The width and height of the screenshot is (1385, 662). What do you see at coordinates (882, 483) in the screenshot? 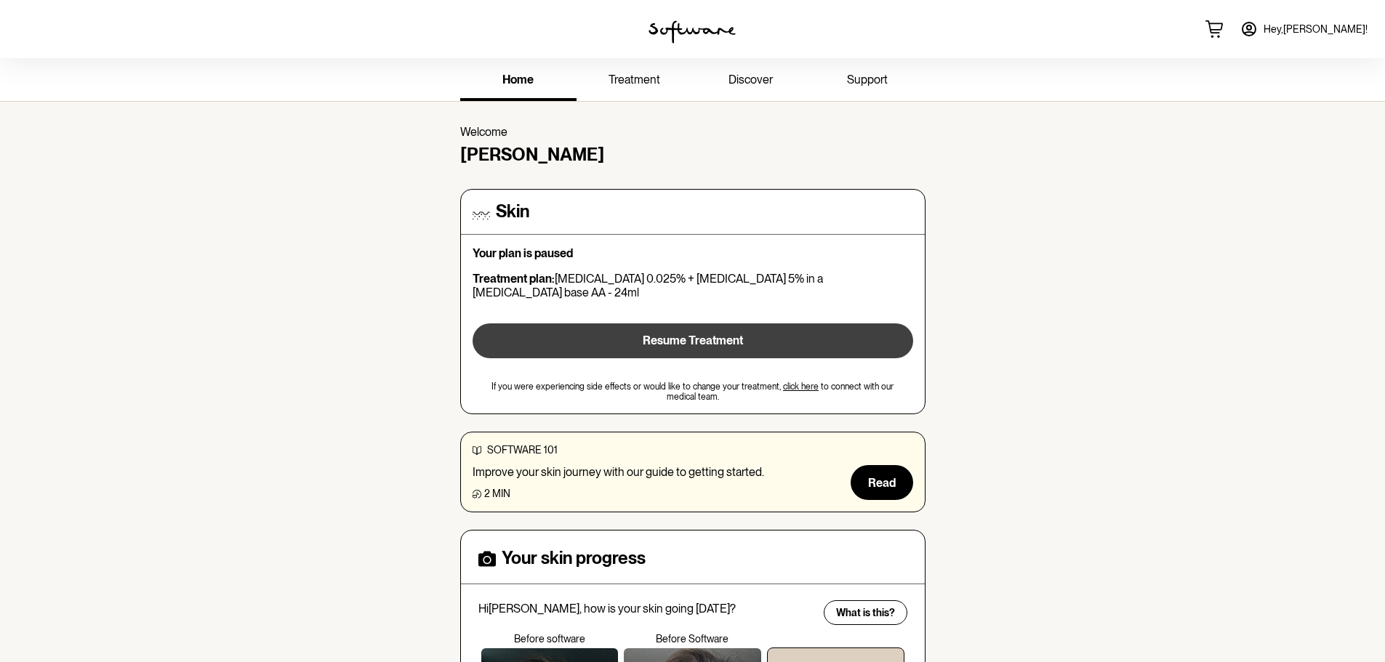
I see `span: Read` at bounding box center [882, 483].